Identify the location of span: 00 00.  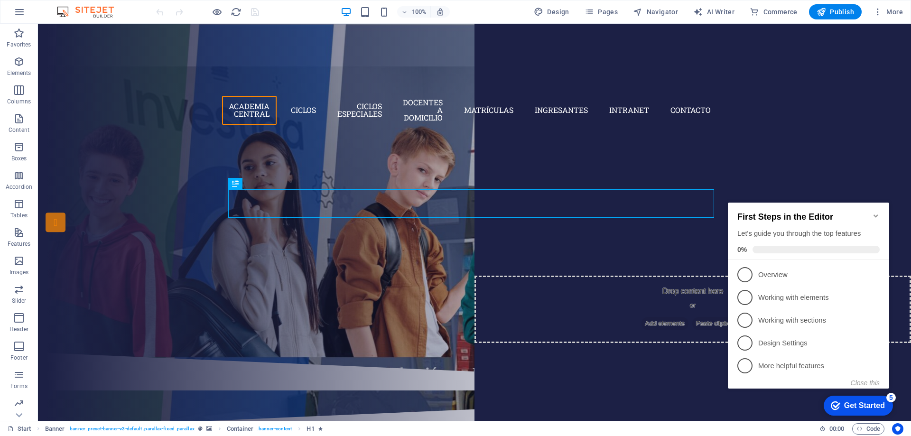
(837, 429).